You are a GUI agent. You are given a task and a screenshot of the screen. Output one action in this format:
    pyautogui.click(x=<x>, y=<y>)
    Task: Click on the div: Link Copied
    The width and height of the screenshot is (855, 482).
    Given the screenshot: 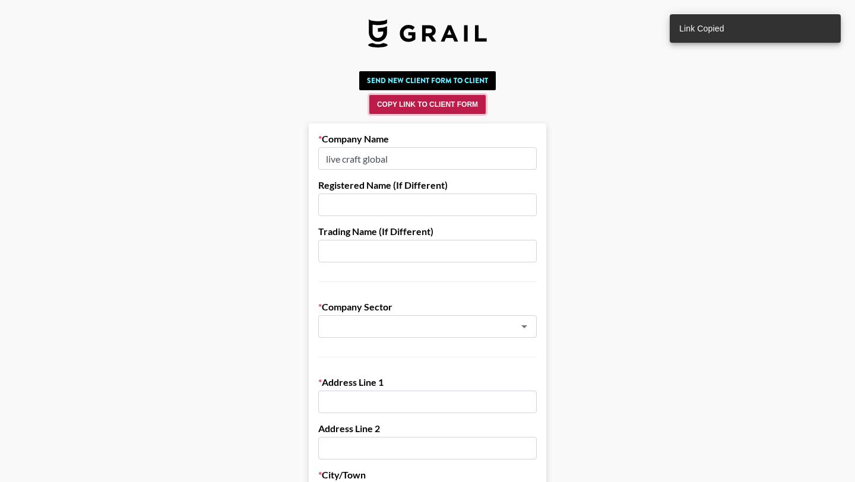 What is the action you would take?
    pyautogui.click(x=702, y=29)
    